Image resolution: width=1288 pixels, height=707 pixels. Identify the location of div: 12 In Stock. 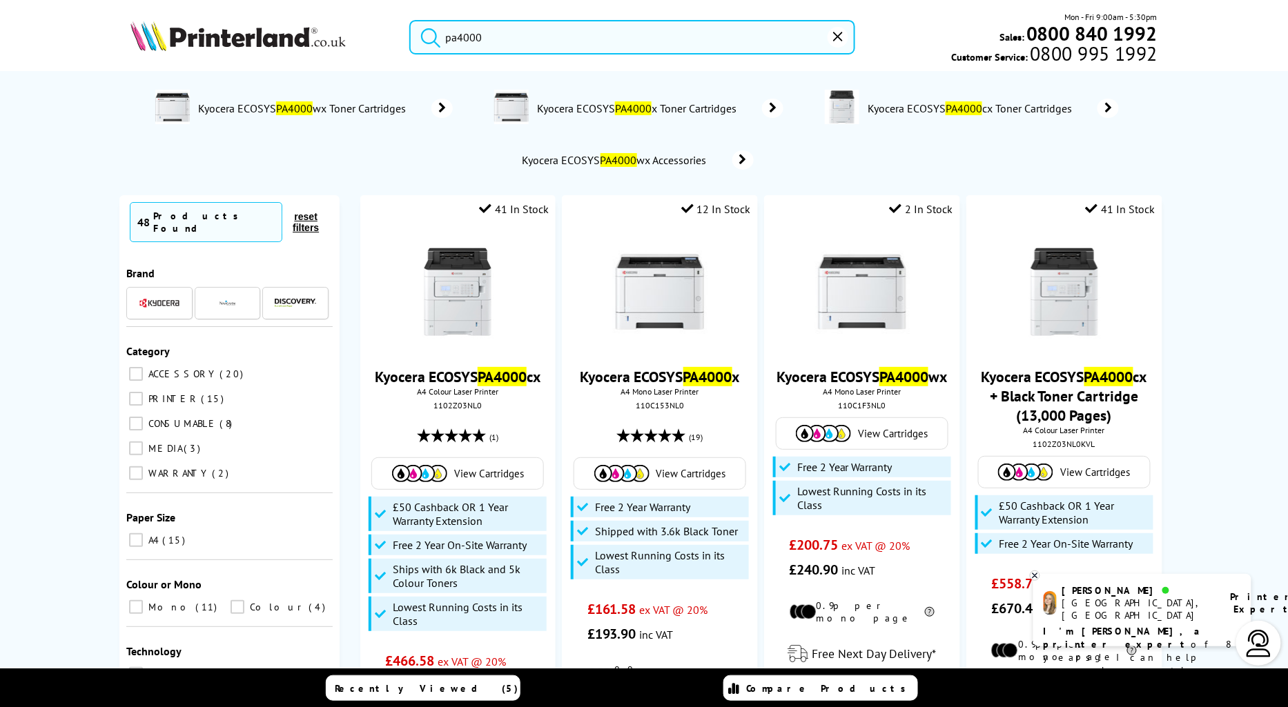
(716, 209).